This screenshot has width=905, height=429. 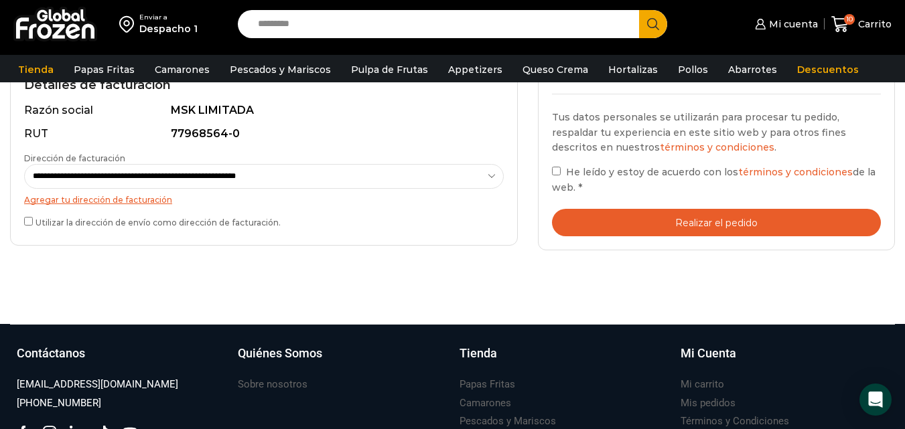 I want to click on a: Mi Cuenta, so click(x=784, y=360).